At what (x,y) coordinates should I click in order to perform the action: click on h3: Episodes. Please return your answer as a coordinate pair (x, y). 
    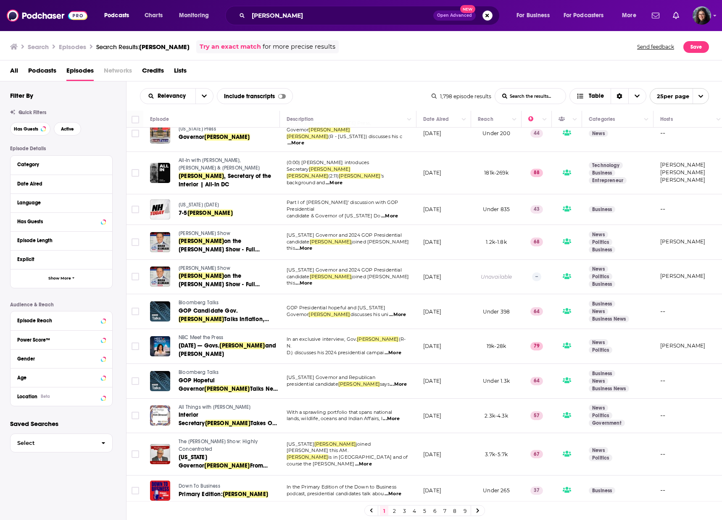
    Looking at the image, I should click on (72, 47).